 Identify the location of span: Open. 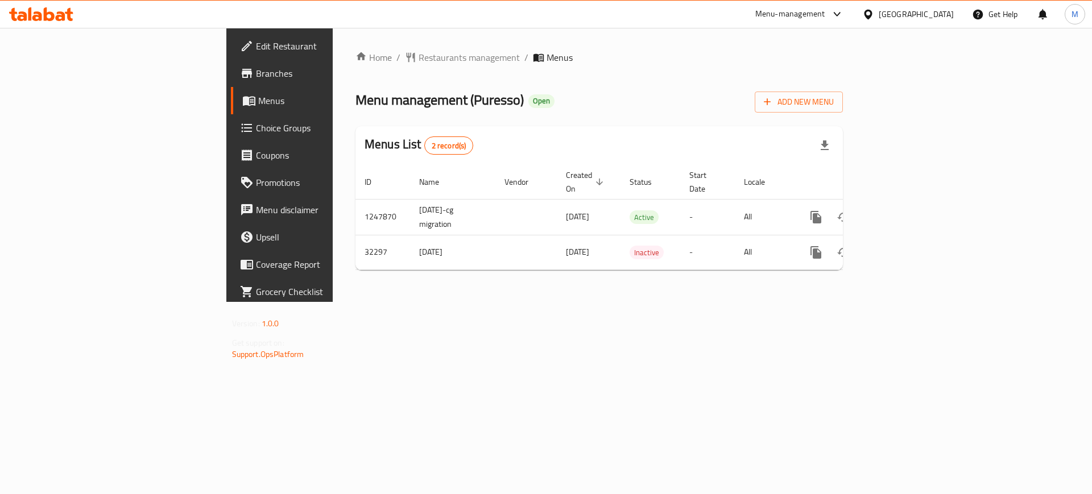
(542, 101).